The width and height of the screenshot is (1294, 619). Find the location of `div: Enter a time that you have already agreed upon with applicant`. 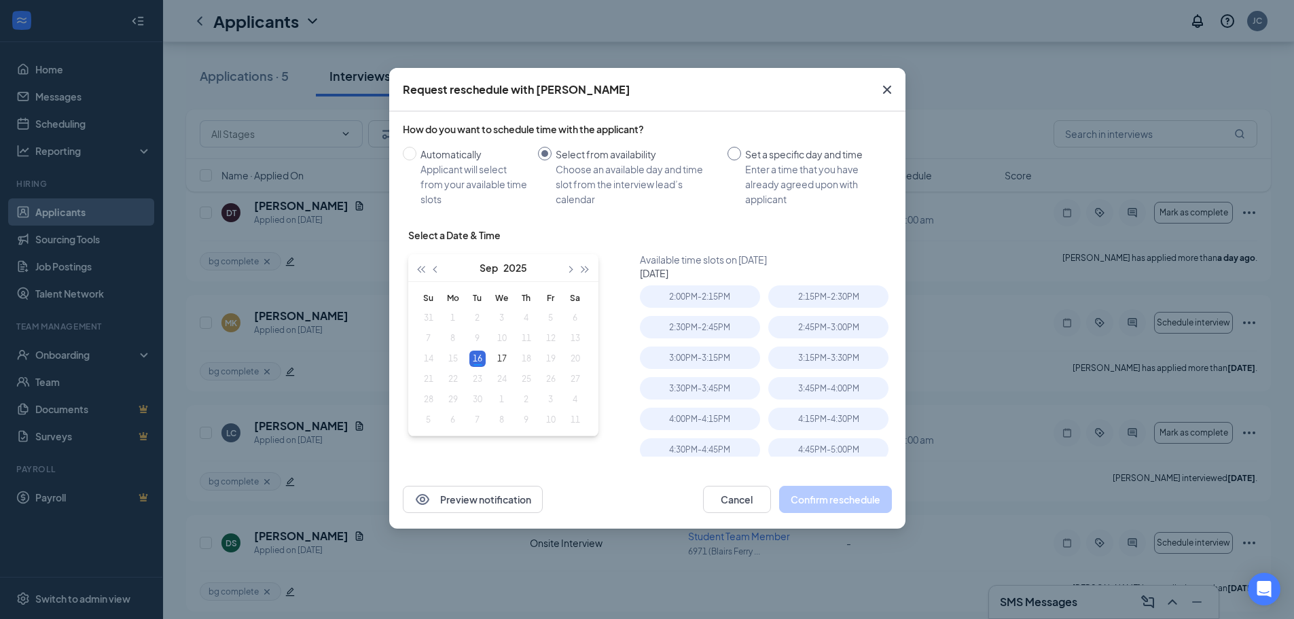

div: Enter a time that you have already agreed upon with applicant is located at coordinates (813, 184).